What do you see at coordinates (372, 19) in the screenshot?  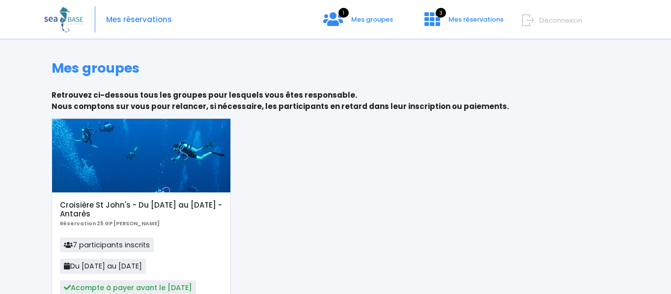 I see `span: Mes groupes` at bounding box center [372, 19].